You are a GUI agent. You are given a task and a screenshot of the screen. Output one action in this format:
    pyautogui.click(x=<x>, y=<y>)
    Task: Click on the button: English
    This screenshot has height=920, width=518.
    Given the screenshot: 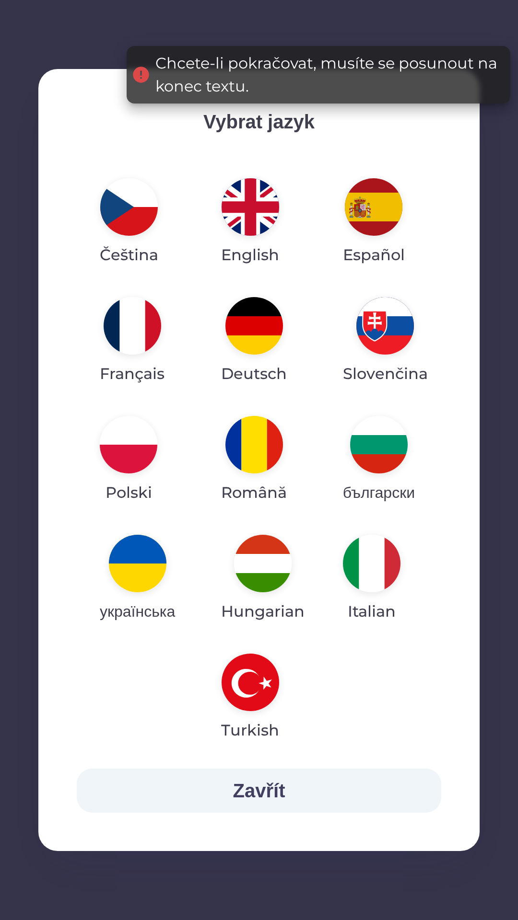 What is the action you would take?
    pyautogui.click(x=250, y=222)
    